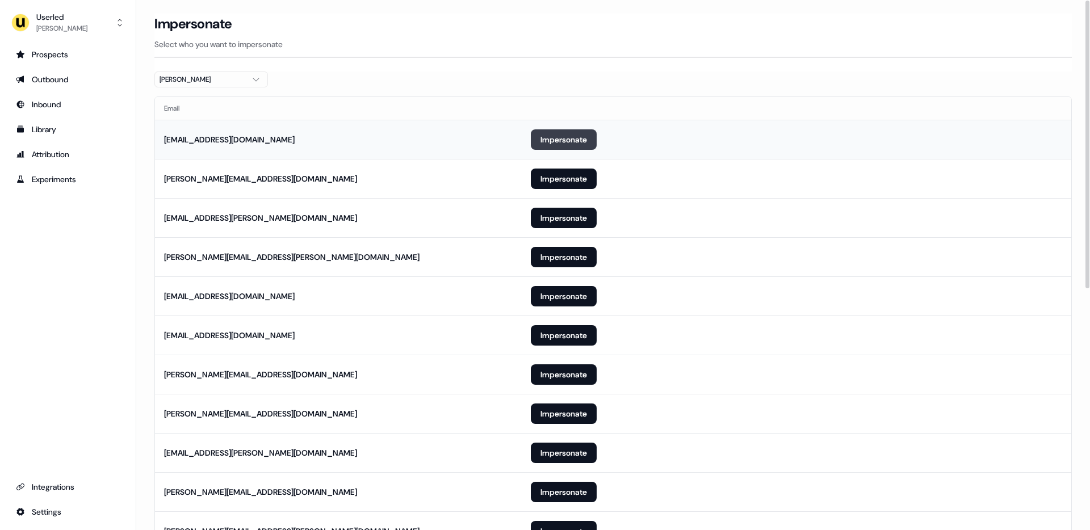 This screenshot has width=1090, height=530. What do you see at coordinates (68, 154) in the screenshot?
I see `div: Attribution` at bounding box center [68, 154].